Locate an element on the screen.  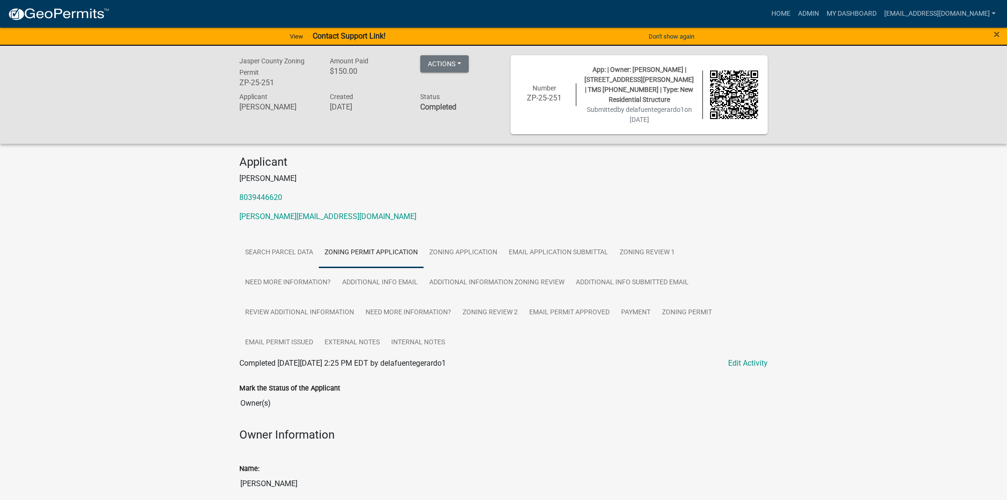
strong: Completed is located at coordinates (439, 107).